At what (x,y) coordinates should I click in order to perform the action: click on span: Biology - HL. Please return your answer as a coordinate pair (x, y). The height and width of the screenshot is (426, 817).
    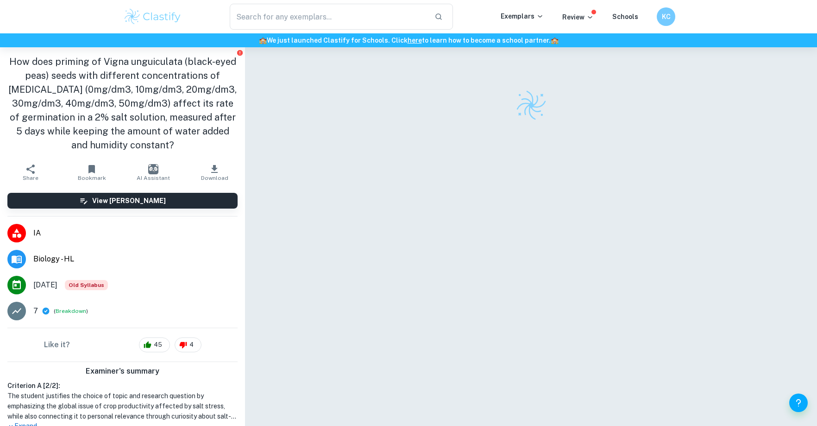
    Looking at the image, I should click on (135, 259).